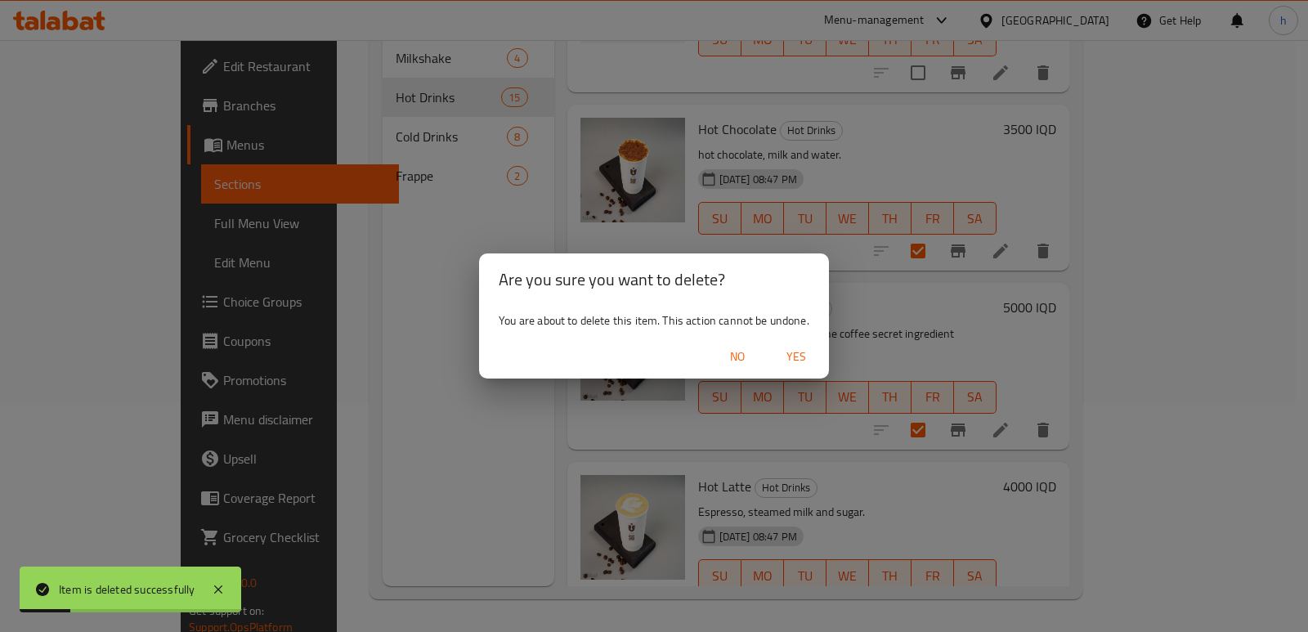 The image size is (1308, 632). What do you see at coordinates (654, 280) in the screenshot?
I see `h2: Are you sure you want to delete?` at bounding box center [654, 280].